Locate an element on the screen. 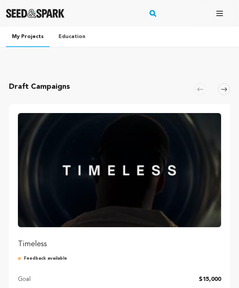 This screenshot has height=288, width=239. p: $15,000 is located at coordinates (210, 280).